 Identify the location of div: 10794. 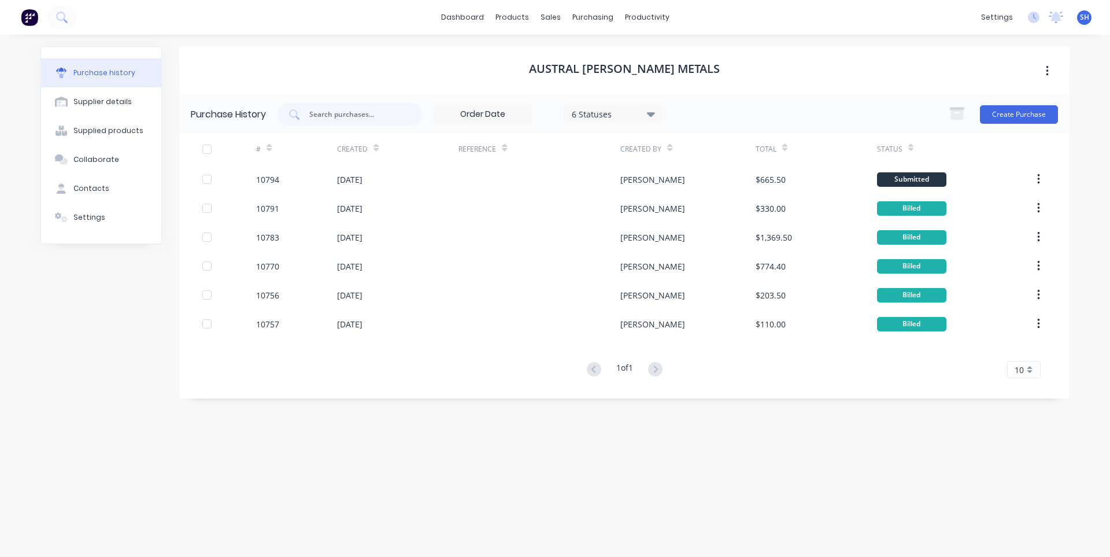
(268, 179).